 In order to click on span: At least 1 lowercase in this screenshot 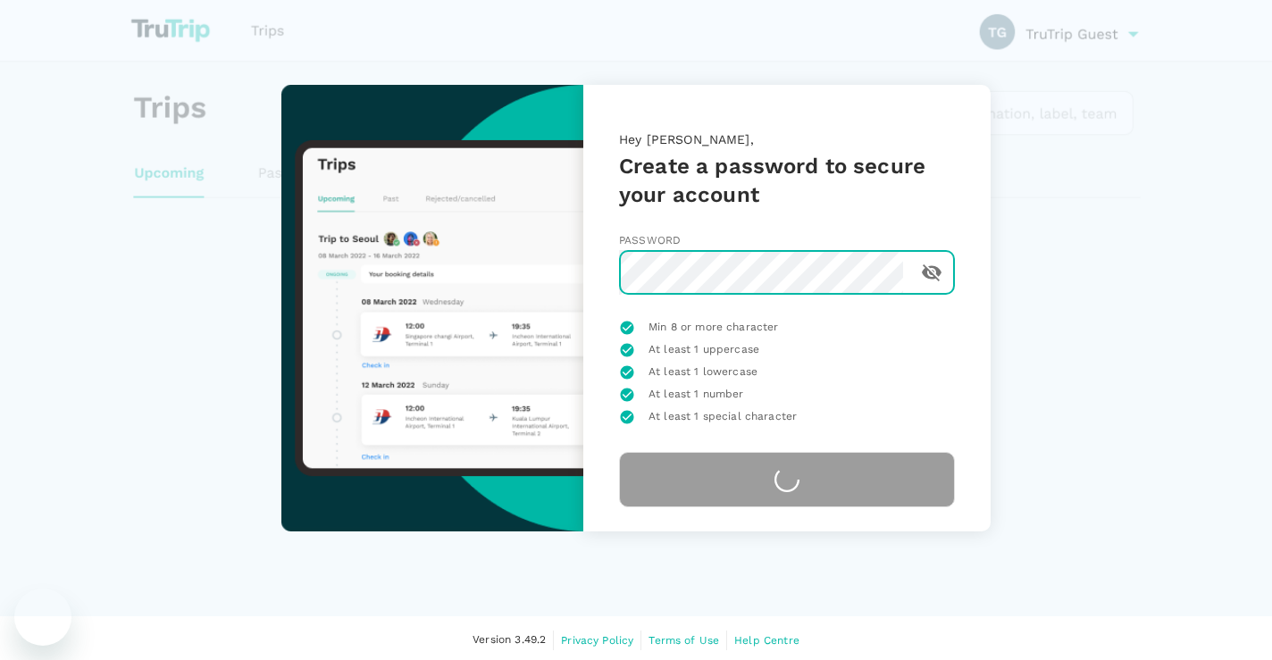, I will do `click(703, 373)`.